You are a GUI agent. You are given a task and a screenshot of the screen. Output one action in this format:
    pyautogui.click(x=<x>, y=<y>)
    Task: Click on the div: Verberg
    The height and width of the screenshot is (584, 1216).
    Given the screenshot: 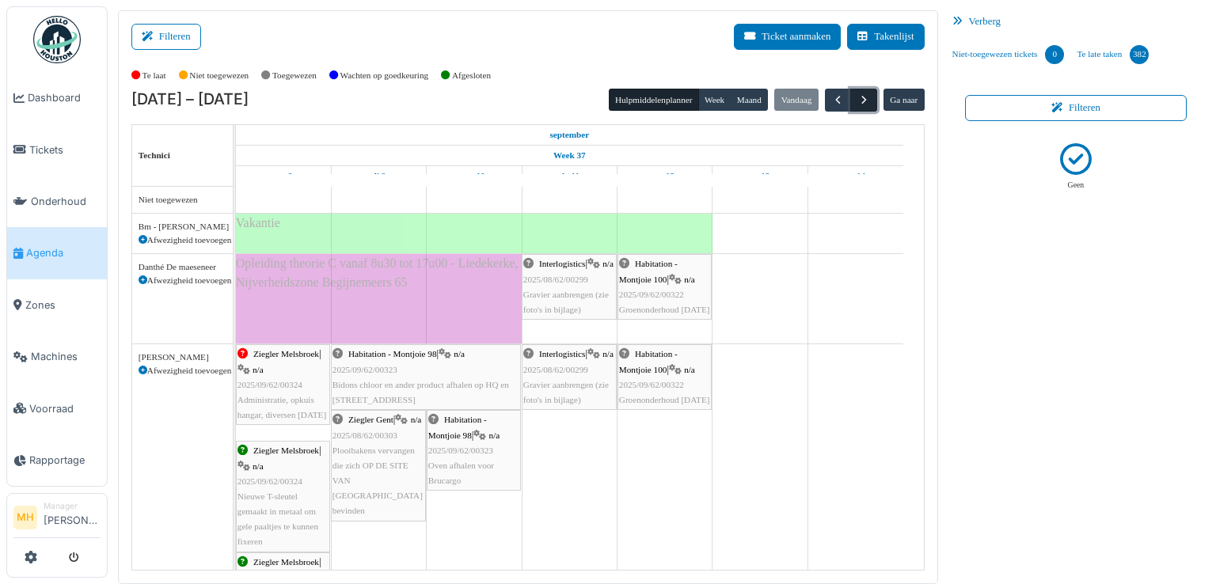 What is the action you would take?
    pyautogui.click(x=1076, y=21)
    